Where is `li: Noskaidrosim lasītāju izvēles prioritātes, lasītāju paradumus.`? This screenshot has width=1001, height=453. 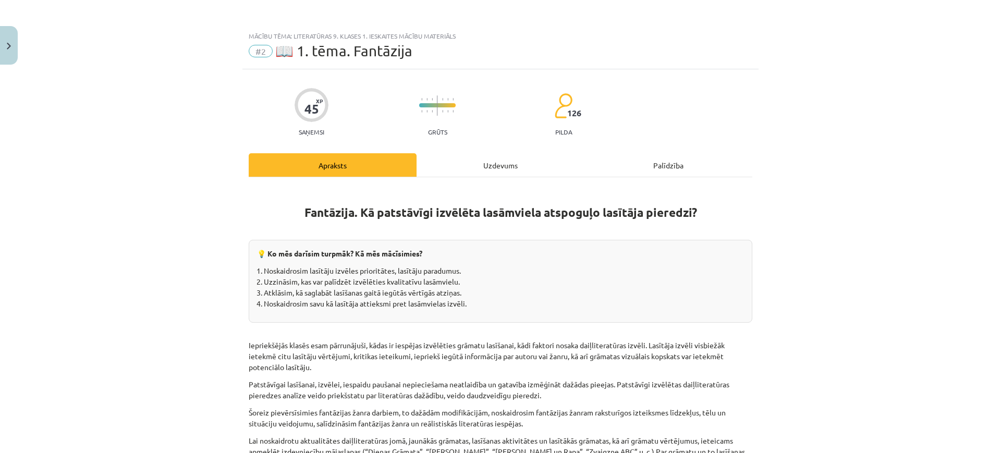 li: Noskaidrosim lasītāju izvēles prioritātes, lasītāju paradumus. is located at coordinates (504, 271).